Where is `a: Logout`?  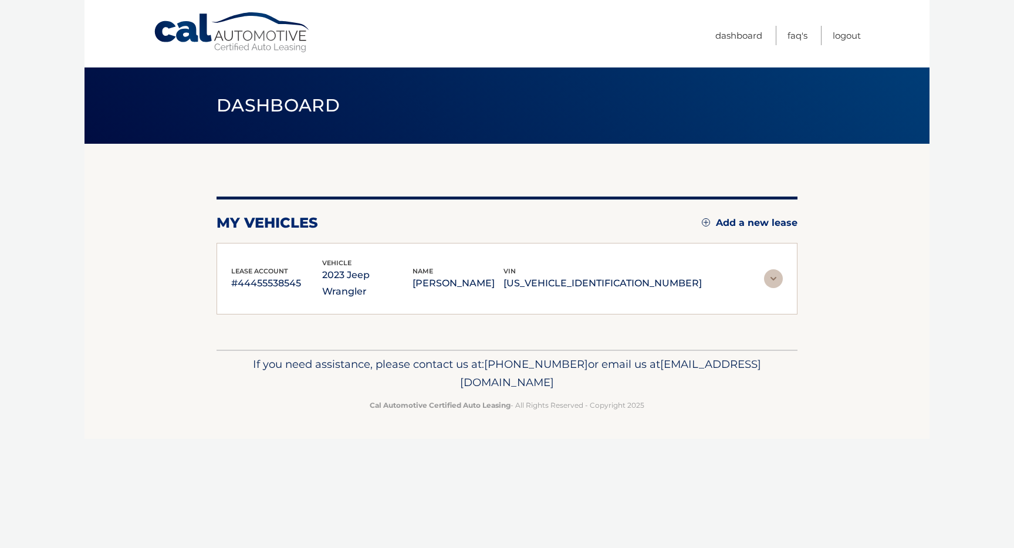 a: Logout is located at coordinates (847, 35).